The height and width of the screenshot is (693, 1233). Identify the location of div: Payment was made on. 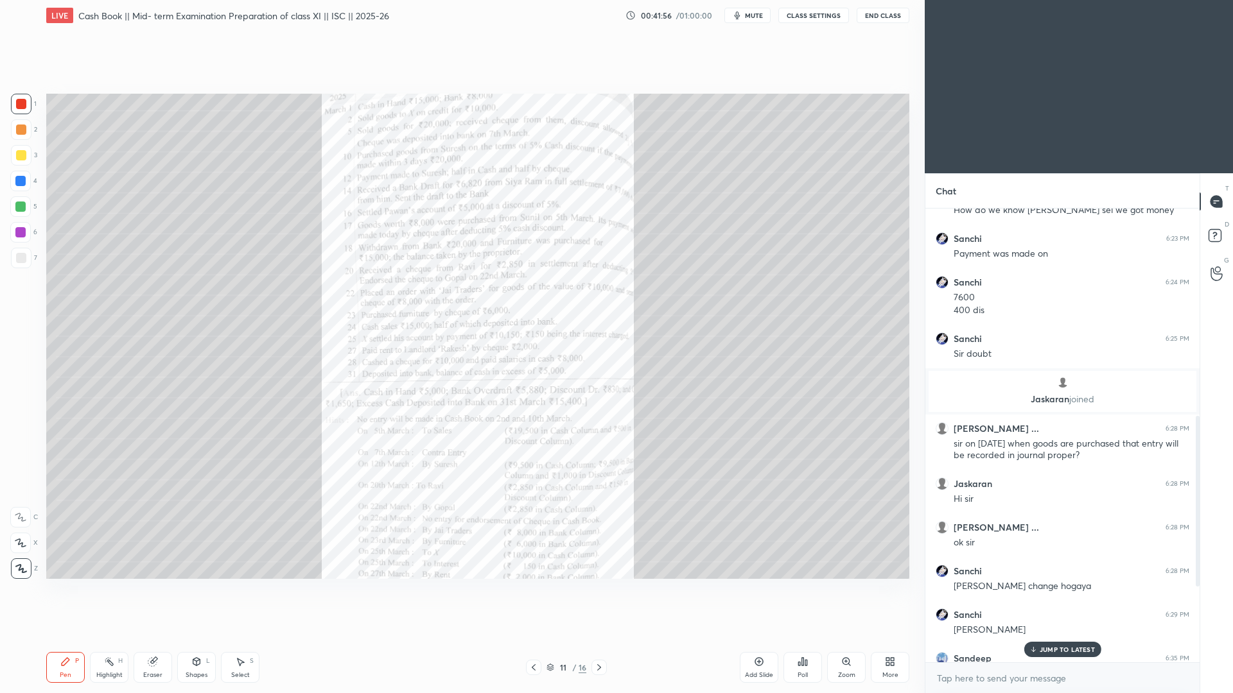
(1071, 254).